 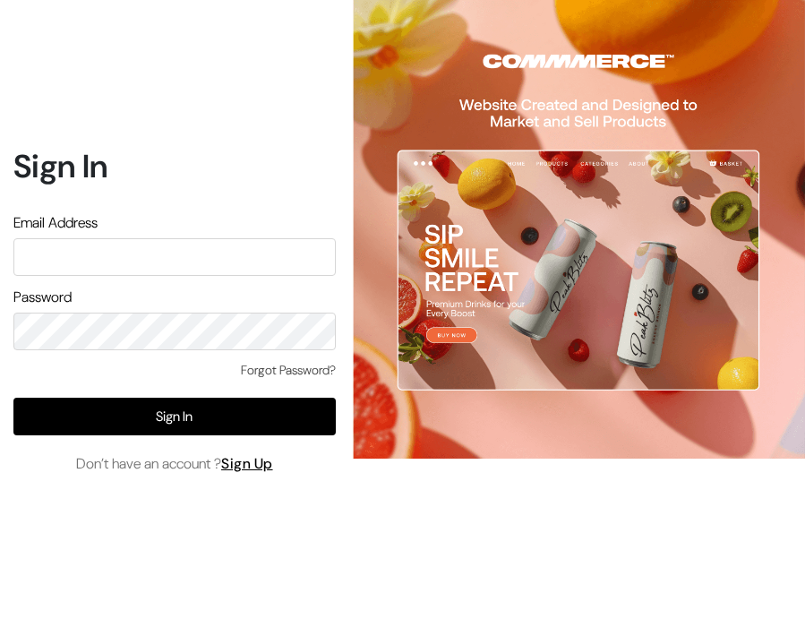 What do you see at coordinates (175, 464) in the screenshot?
I see `span: Don’t have an account ?` at bounding box center [175, 464].